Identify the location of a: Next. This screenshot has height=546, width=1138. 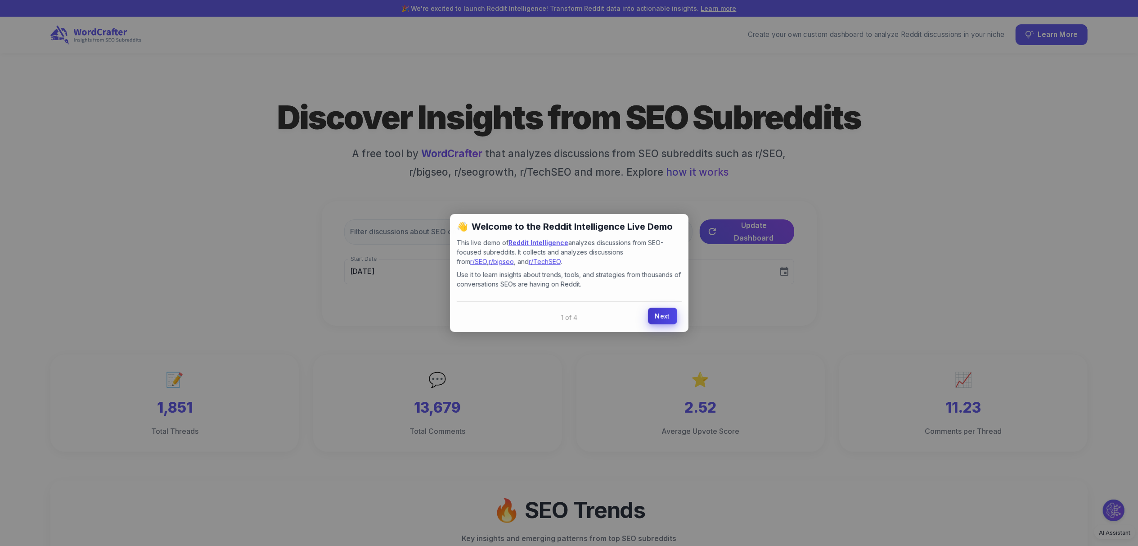
(663, 316).